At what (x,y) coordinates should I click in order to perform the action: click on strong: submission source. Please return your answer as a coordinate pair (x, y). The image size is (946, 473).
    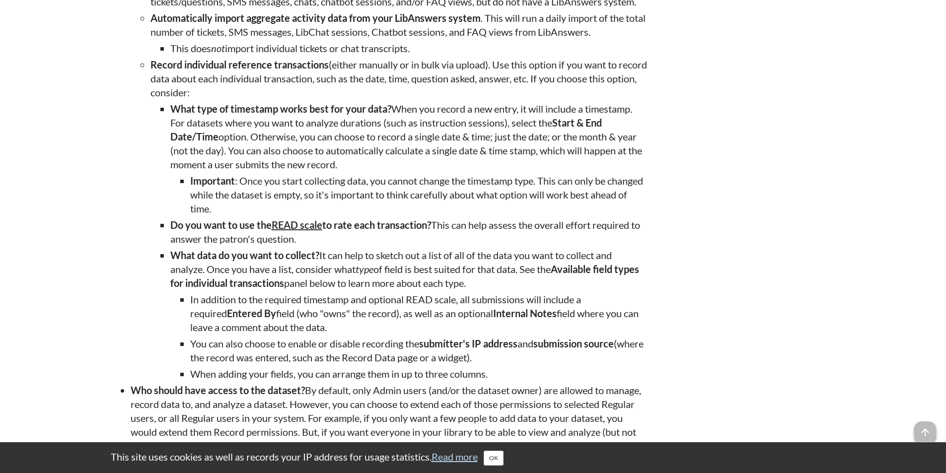
    Looking at the image, I should click on (574, 344).